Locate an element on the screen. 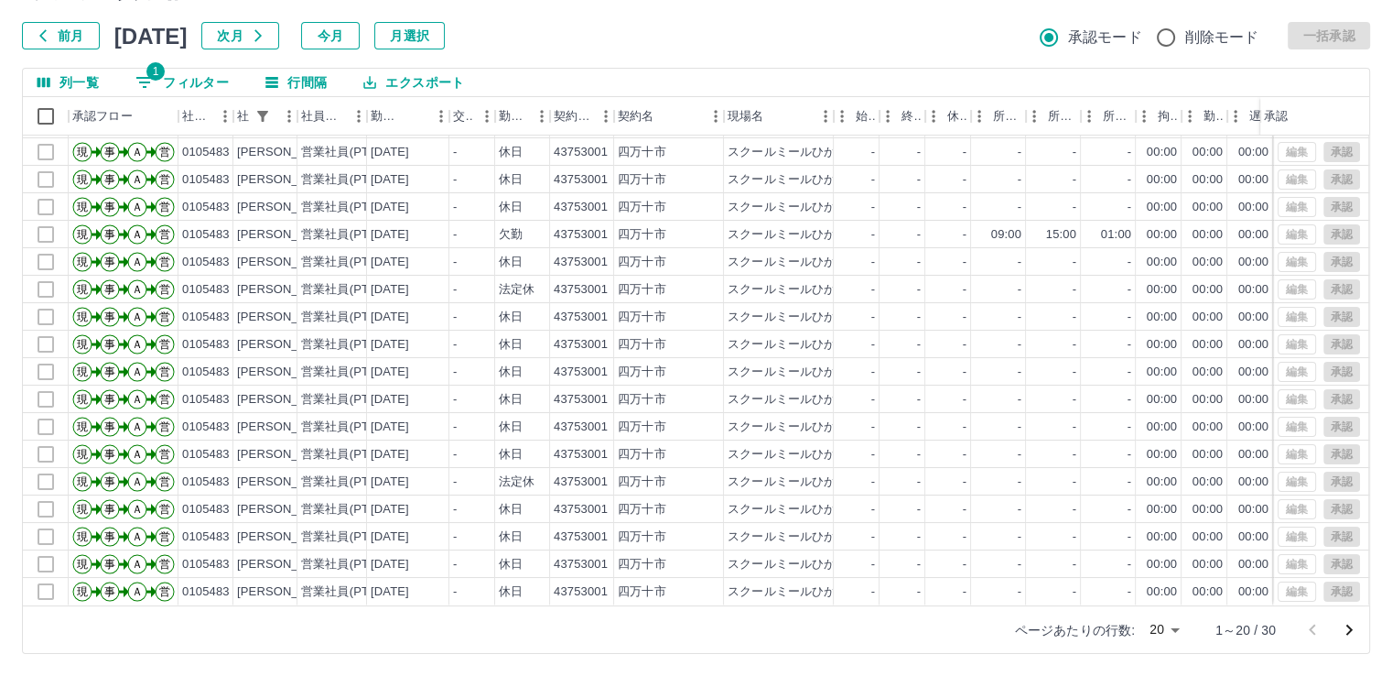 The image size is (1392, 676). button: 行間隔 is located at coordinates (296, 82).